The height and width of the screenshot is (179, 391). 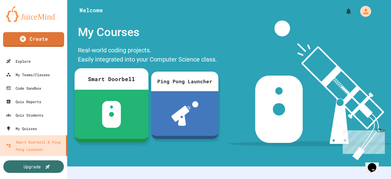 What do you see at coordinates (185, 81) in the screenshot?
I see `div: Ping Pong Launcher` at bounding box center [185, 81].